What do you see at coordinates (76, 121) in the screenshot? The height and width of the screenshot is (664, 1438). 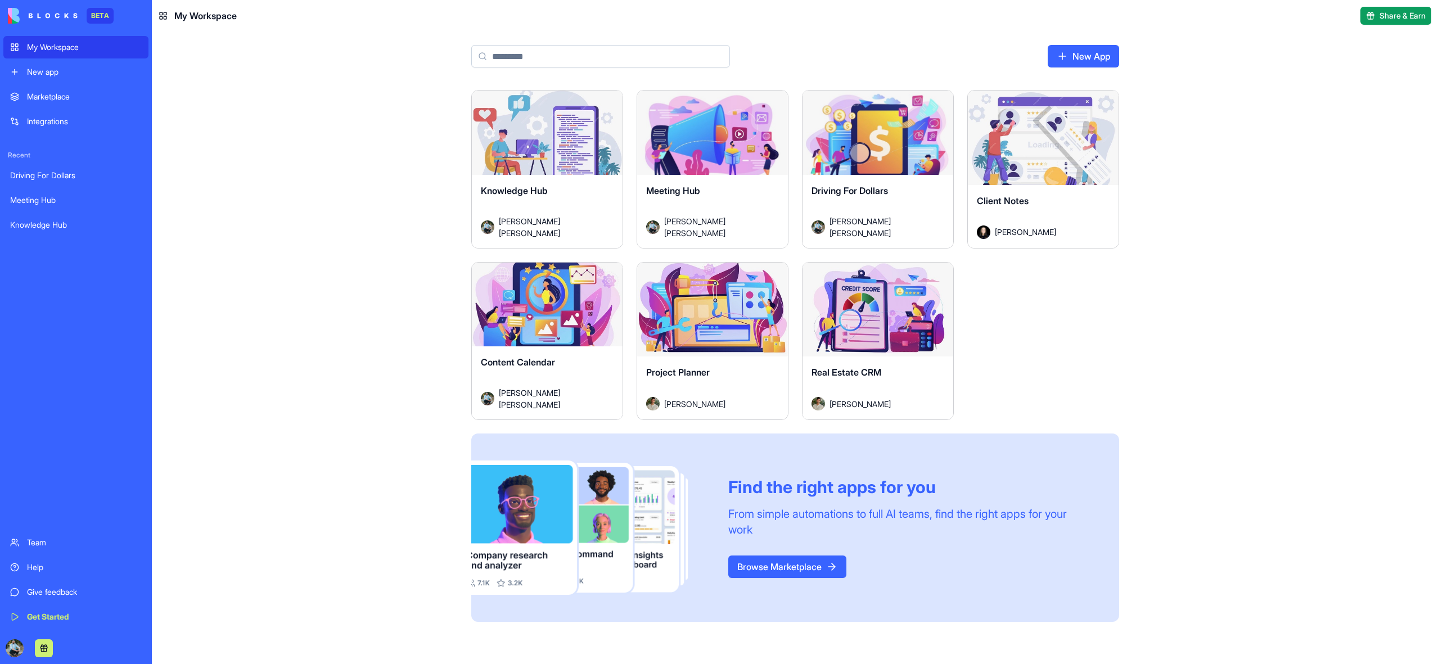 I see `a: Integrations` at bounding box center [76, 121].